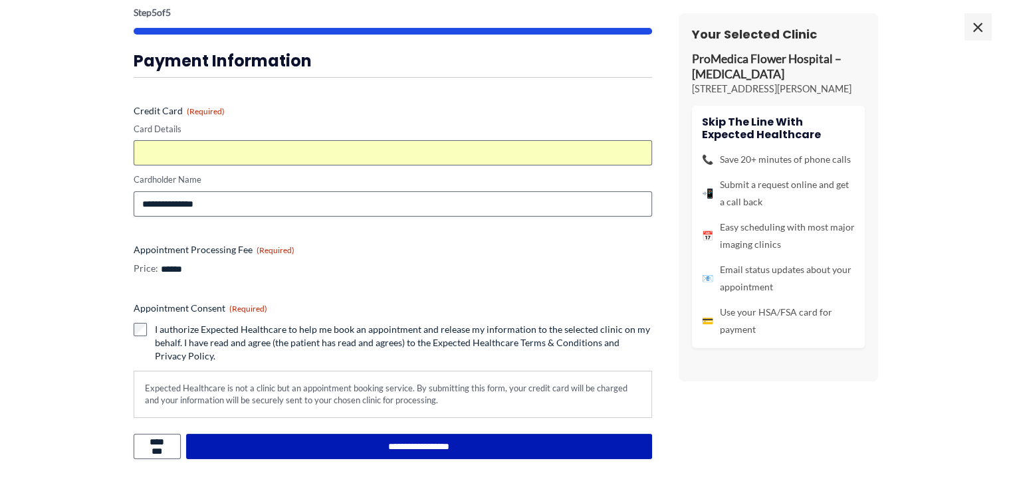 Image resolution: width=1011 pixels, height=485 pixels. I want to click on li: Email status updates about your appointment, so click(778, 278).